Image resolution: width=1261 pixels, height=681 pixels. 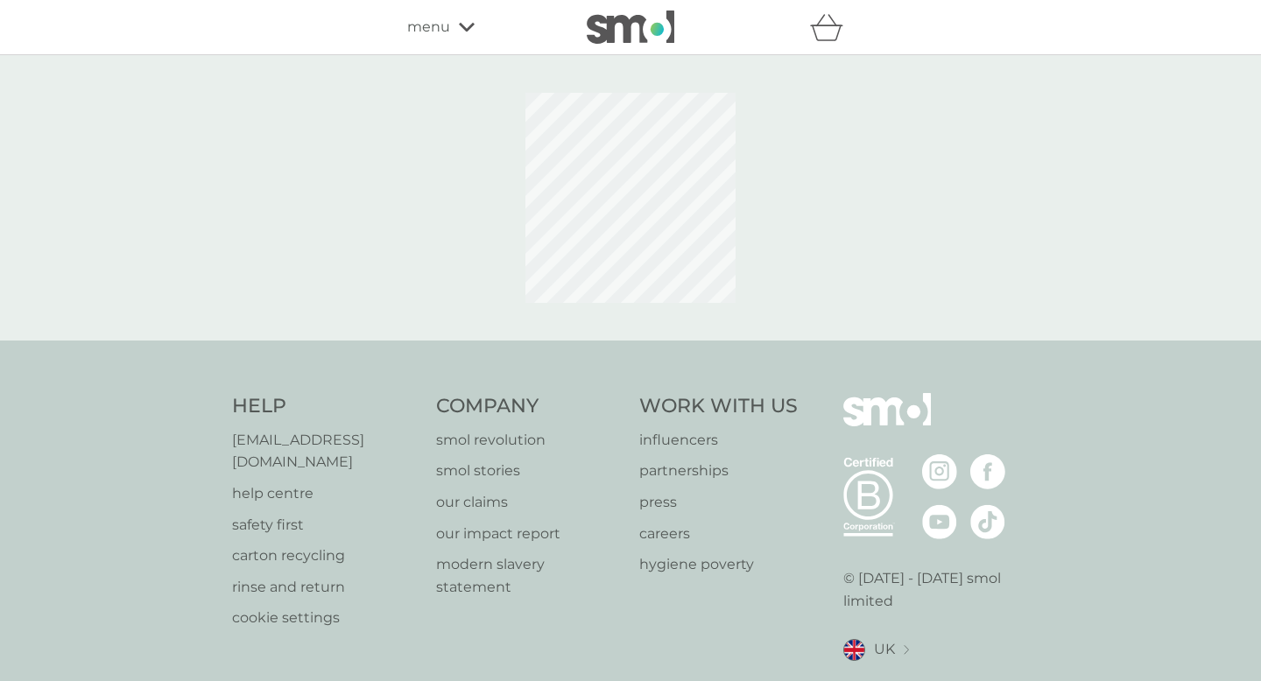 I want to click on p: rinse and return, so click(x=325, y=588).